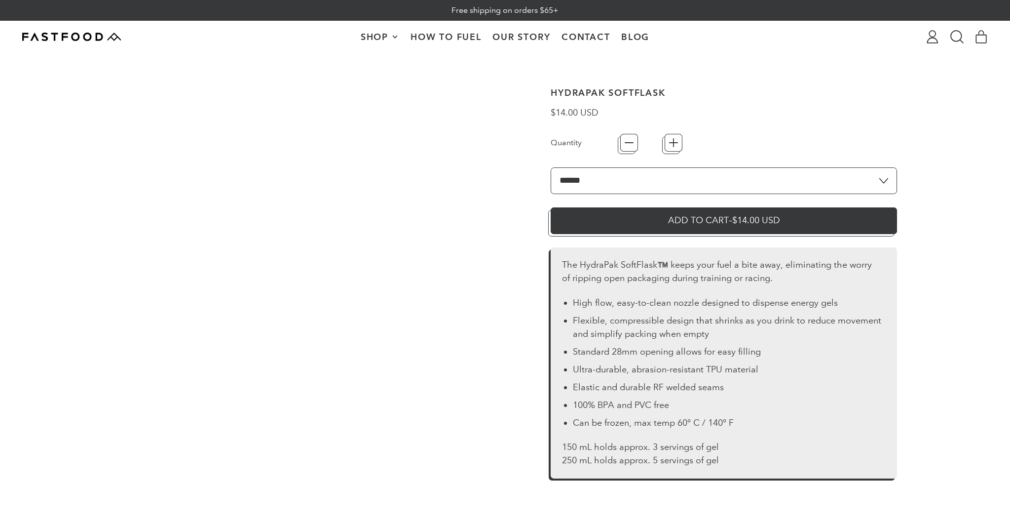 The image size is (1010, 526). What do you see at coordinates (586, 37) in the screenshot?
I see `a: Contact` at bounding box center [586, 37].